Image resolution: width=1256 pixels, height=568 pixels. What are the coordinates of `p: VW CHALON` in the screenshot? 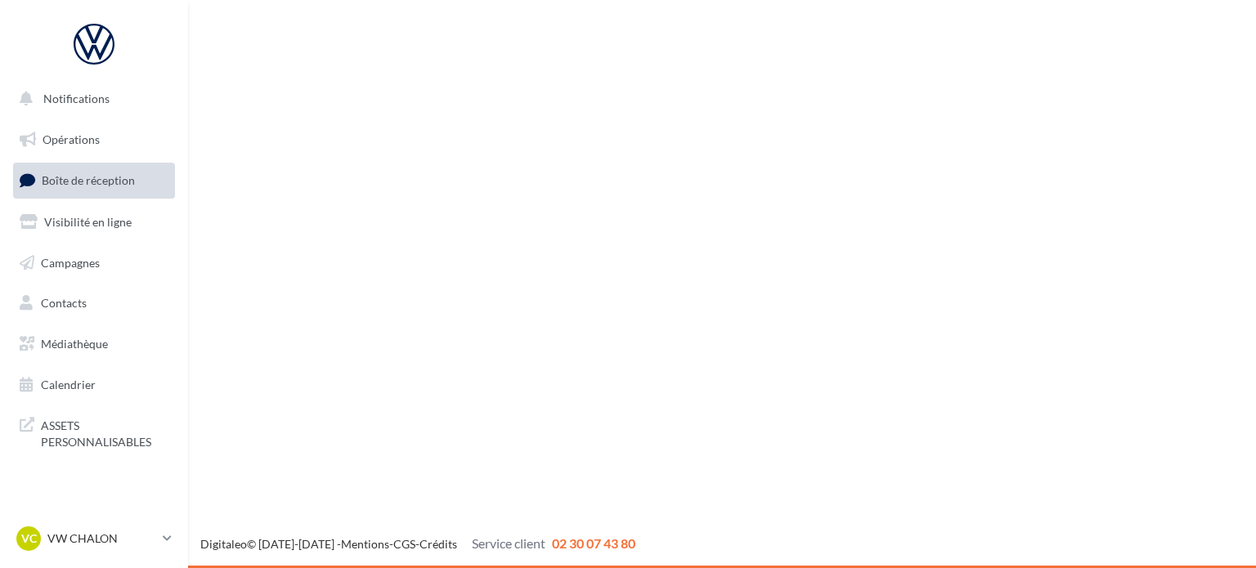 It's located at (101, 539).